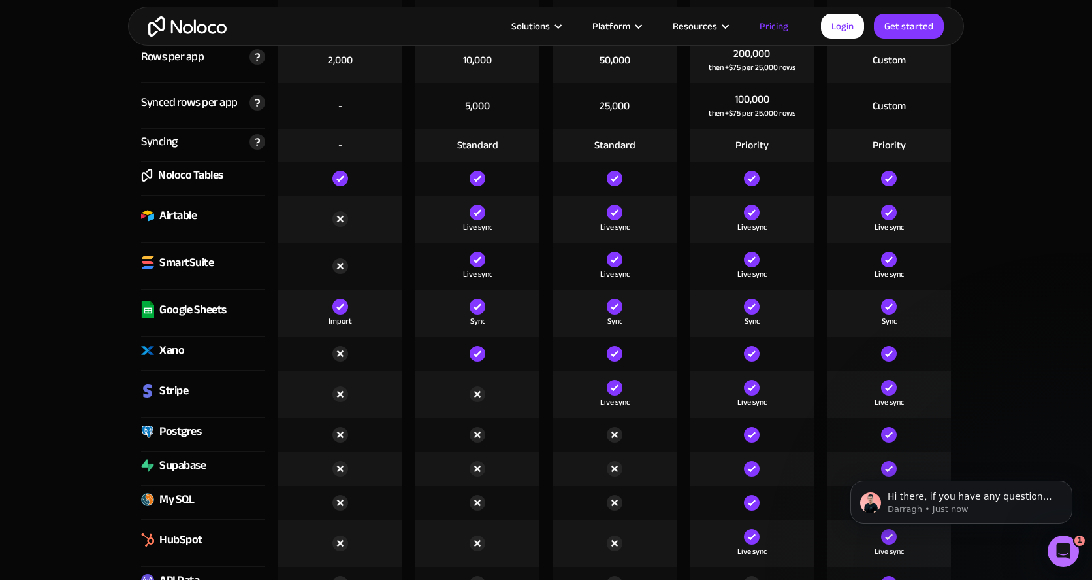 This screenshot has height=580, width=1092. Describe the element at coordinates (159, 142) in the screenshot. I see `div: Syncing` at that location.